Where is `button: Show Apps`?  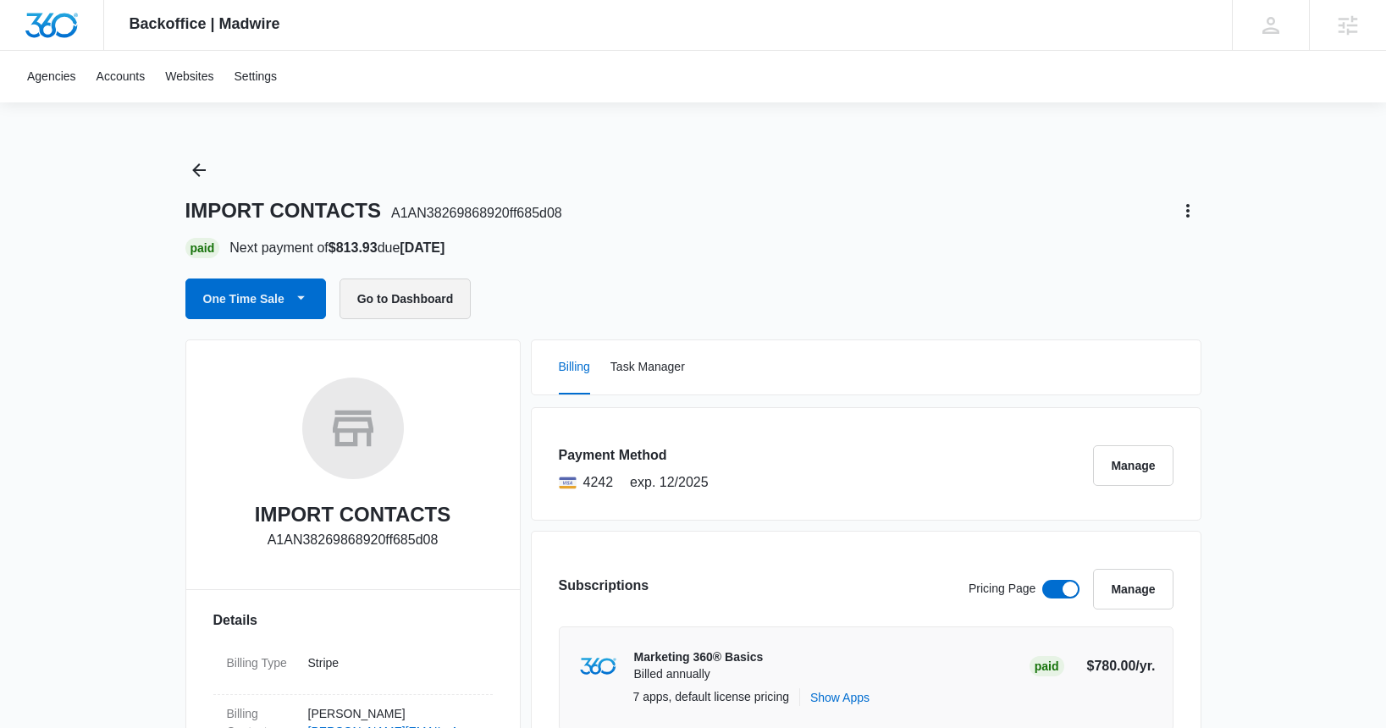
button: Show Apps is located at coordinates (840, 697).